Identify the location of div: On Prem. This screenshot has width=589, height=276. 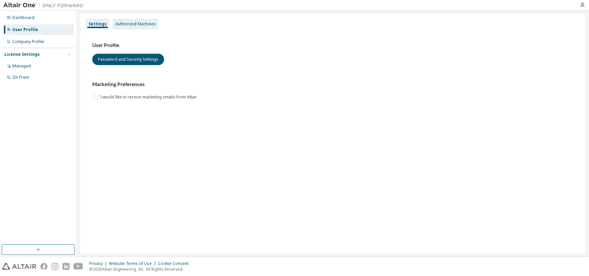
(21, 78).